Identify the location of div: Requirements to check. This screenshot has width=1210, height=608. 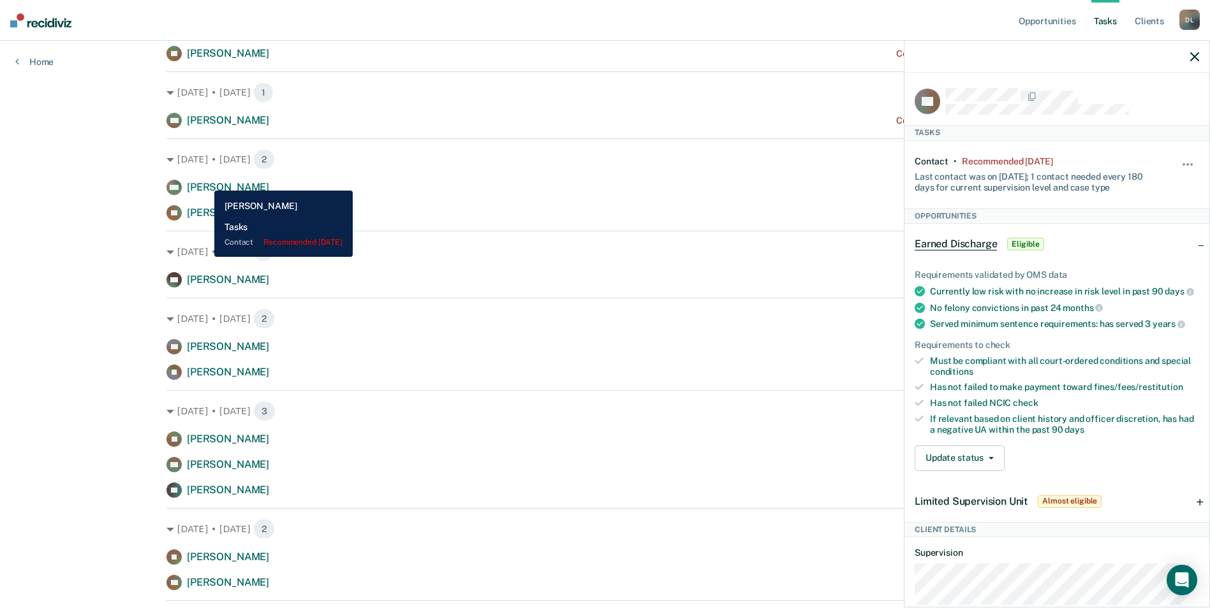
(1057, 345).